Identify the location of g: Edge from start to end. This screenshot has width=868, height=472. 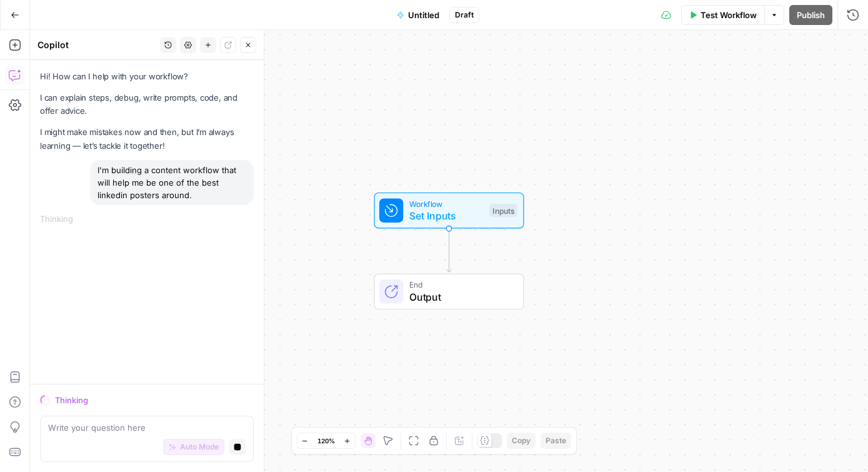
(449, 251).